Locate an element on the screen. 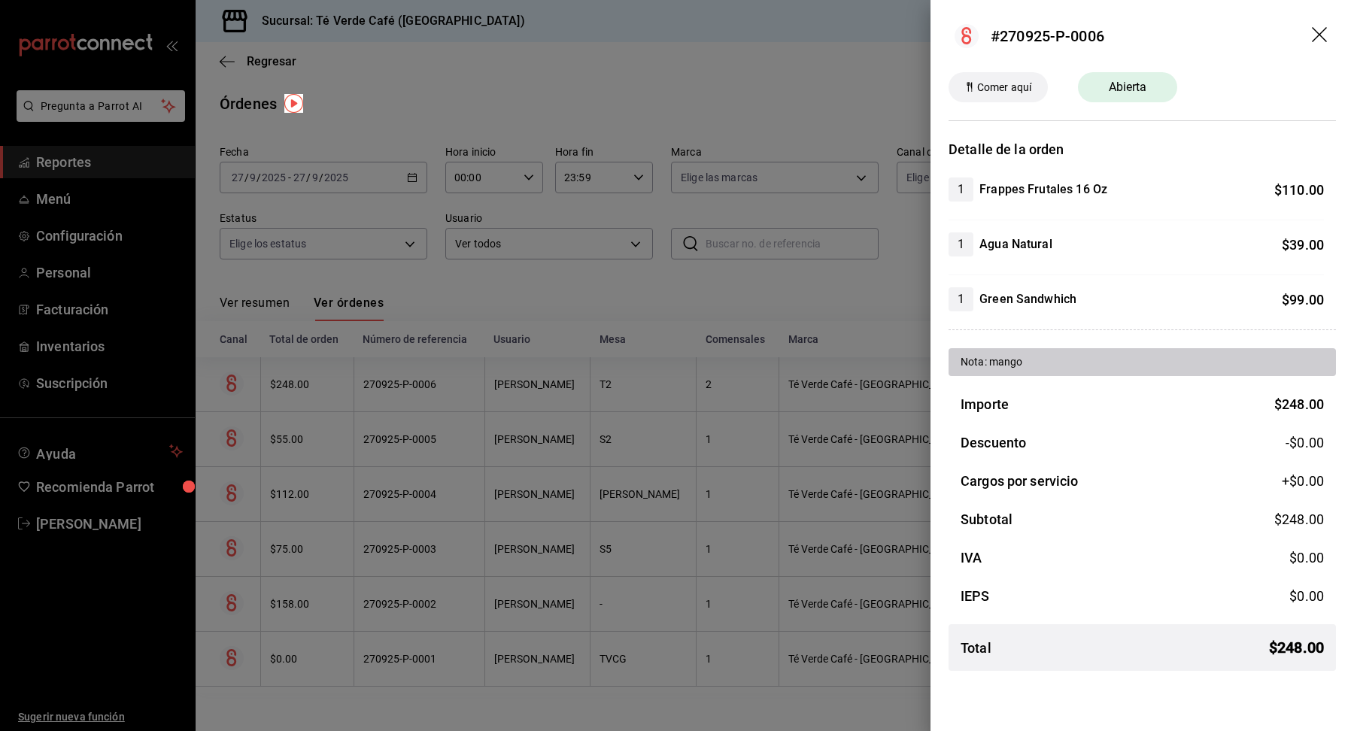  h3: Descuento is located at coordinates (993, 442).